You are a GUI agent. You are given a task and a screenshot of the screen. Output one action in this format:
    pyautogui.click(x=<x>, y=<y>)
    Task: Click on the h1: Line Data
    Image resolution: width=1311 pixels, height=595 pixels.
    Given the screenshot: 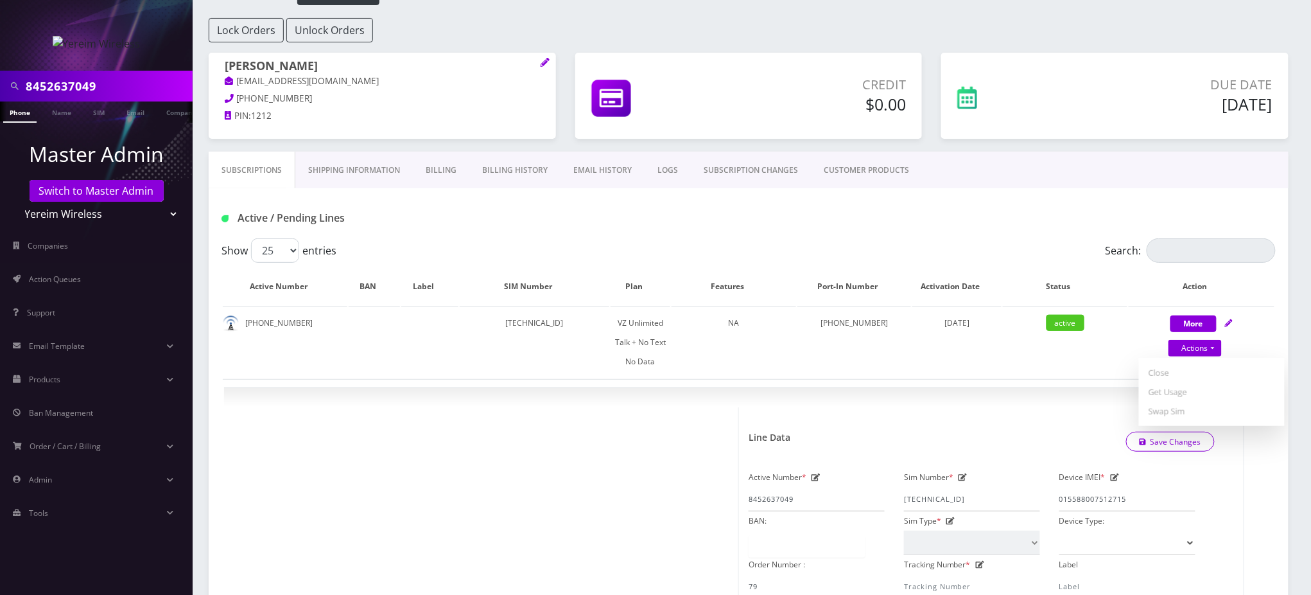 What is the action you would take?
    pyautogui.click(x=769, y=437)
    